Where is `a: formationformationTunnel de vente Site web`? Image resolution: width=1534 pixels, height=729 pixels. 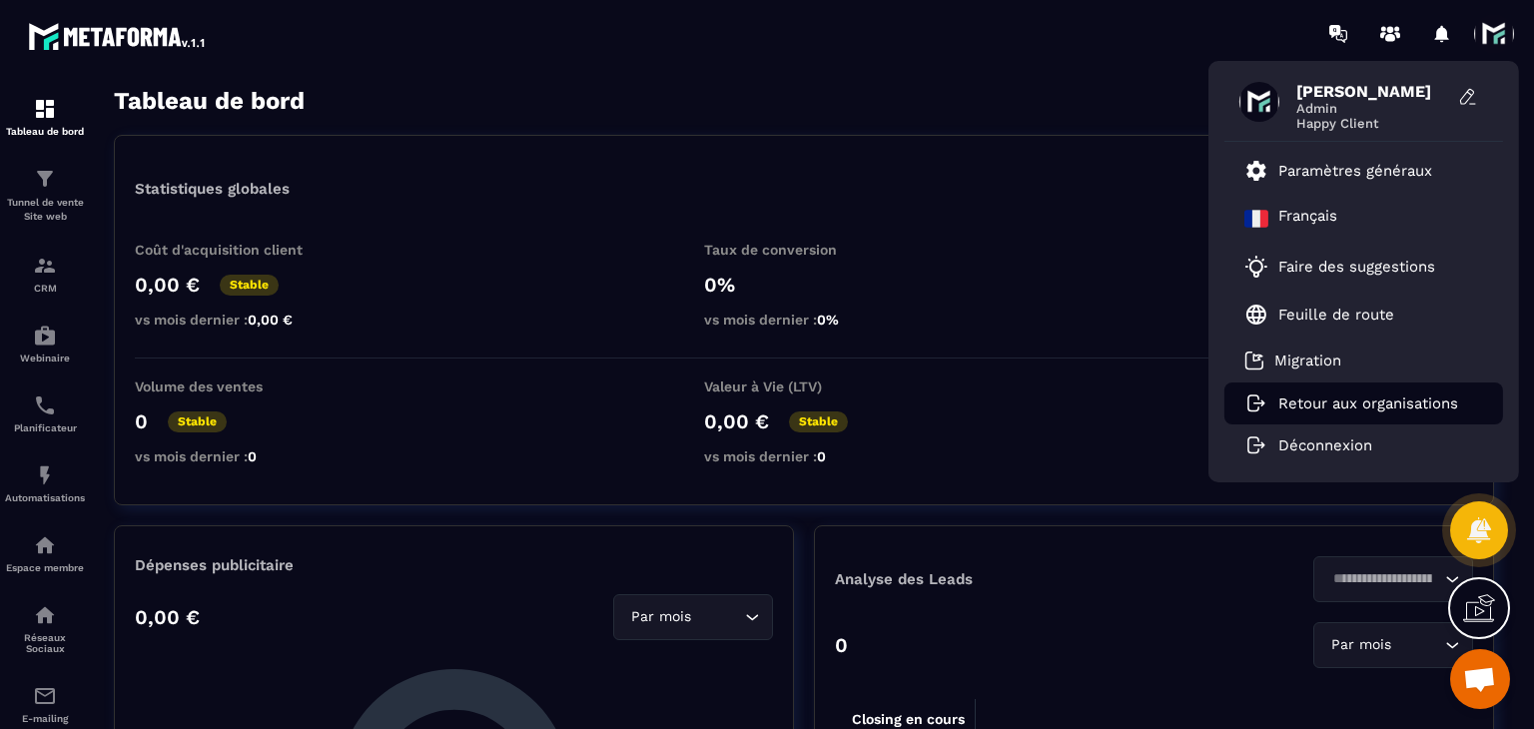 a: formationformationTunnel de vente Site web is located at coordinates (45, 195).